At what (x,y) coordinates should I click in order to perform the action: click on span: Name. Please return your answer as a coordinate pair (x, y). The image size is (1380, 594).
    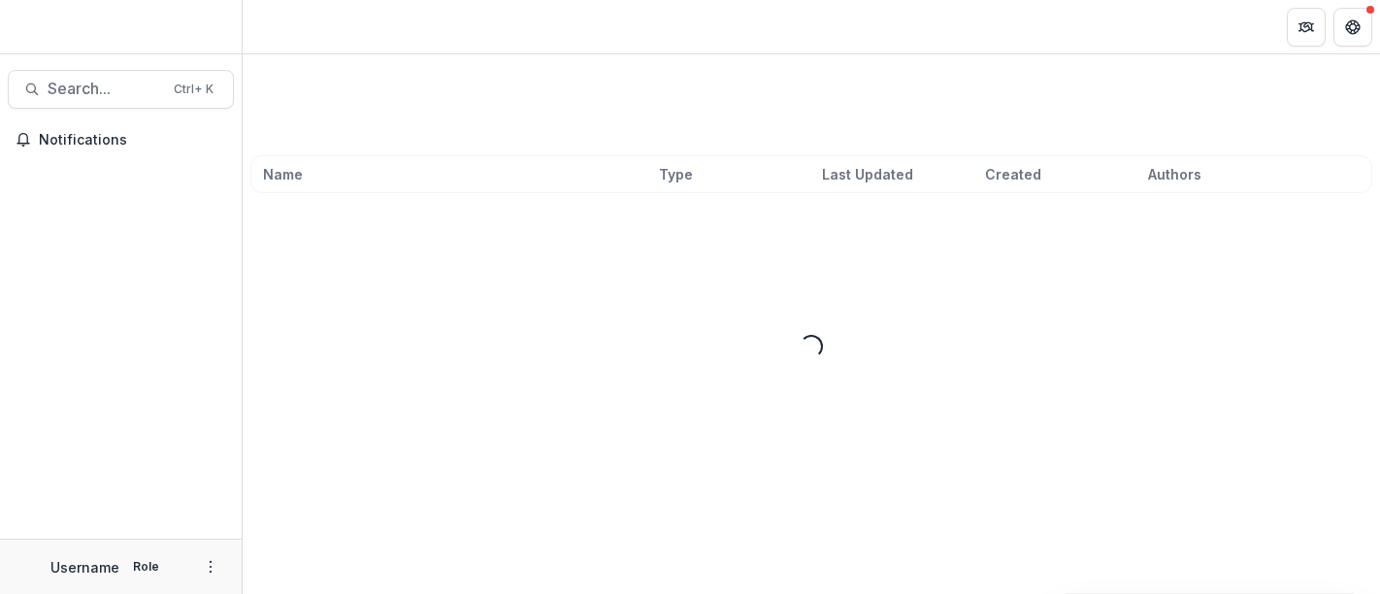
    Looking at the image, I should click on (282, 174).